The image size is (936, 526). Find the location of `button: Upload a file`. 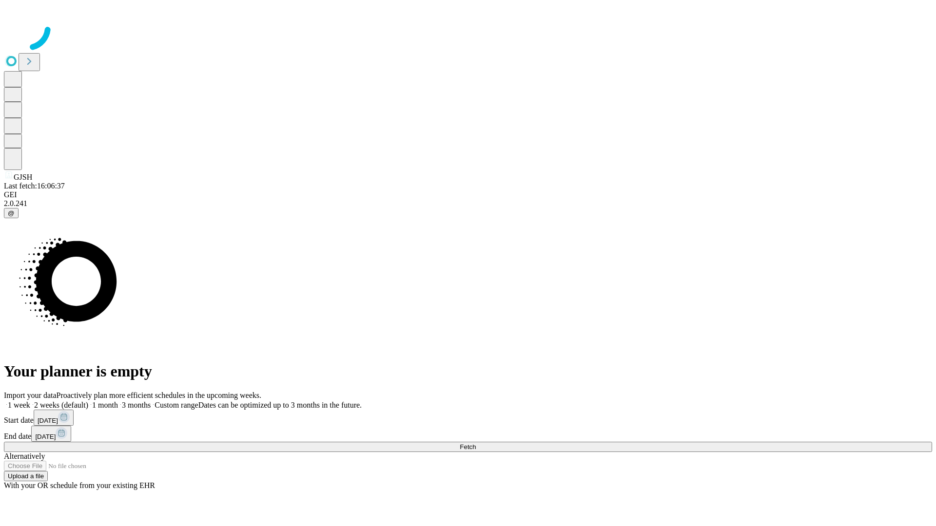

button: Upload a file is located at coordinates (26, 476).